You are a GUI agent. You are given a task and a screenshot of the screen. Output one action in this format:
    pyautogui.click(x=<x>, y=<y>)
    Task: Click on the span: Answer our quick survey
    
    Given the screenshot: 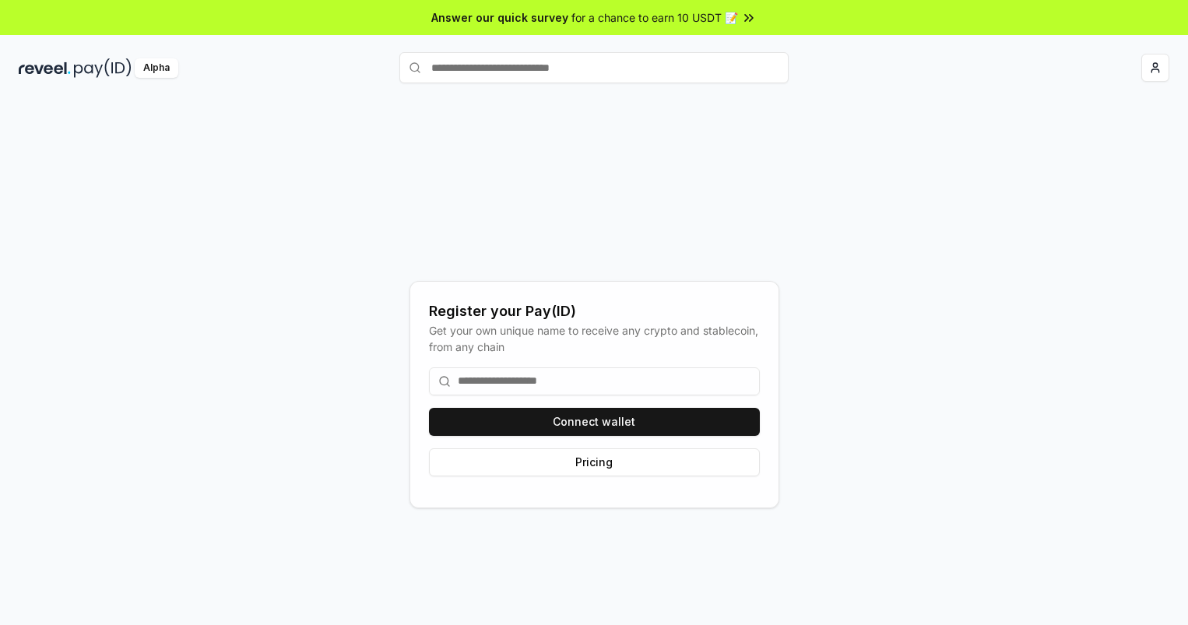 What is the action you would take?
    pyautogui.click(x=500, y=17)
    